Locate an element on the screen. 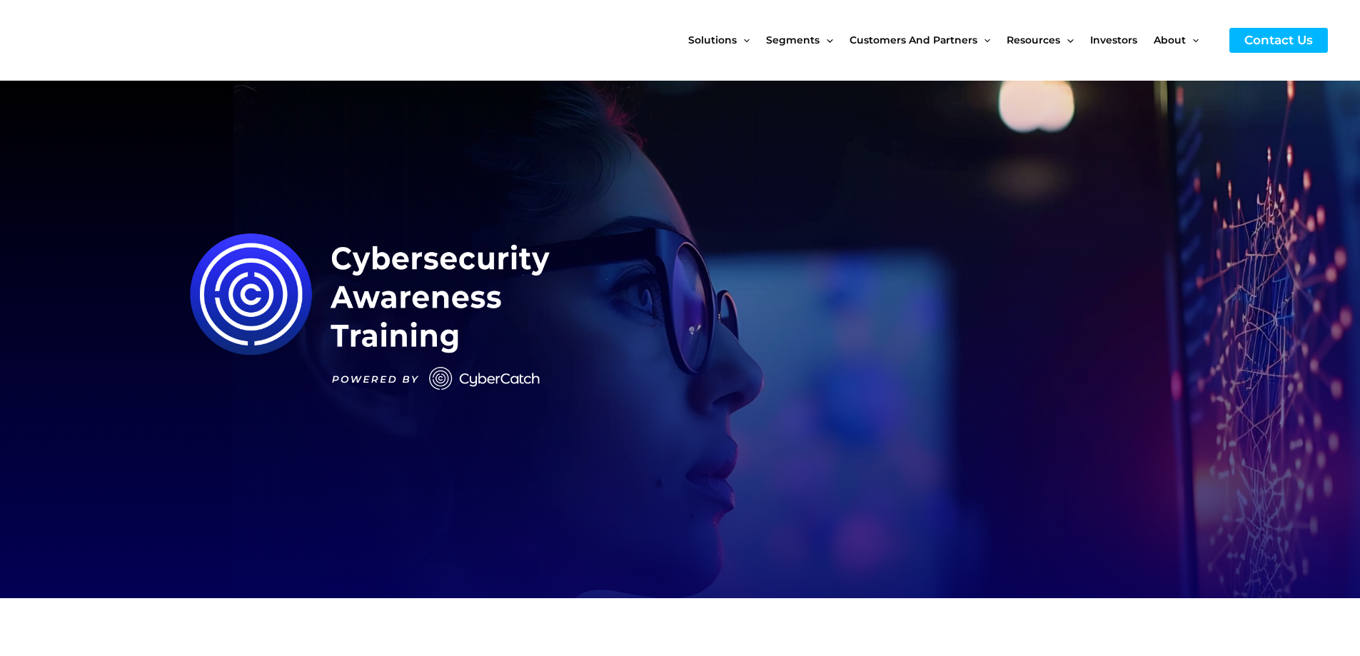 This screenshot has width=1360, height=656. span: Solutions is located at coordinates (712, 40).